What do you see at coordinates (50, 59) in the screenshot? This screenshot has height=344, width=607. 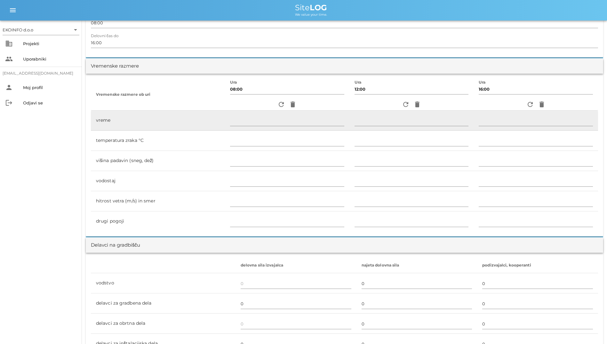 I see `div: Uporabniki` at bounding box center [50, 59].